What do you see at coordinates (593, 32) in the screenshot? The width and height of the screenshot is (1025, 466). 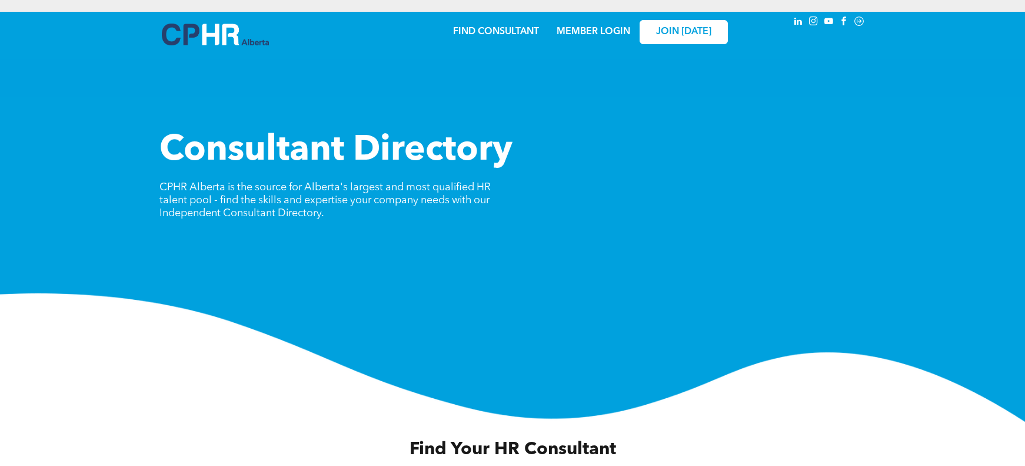 I see `a: MEMBER LOGIN` at bounding box center [593, 32].